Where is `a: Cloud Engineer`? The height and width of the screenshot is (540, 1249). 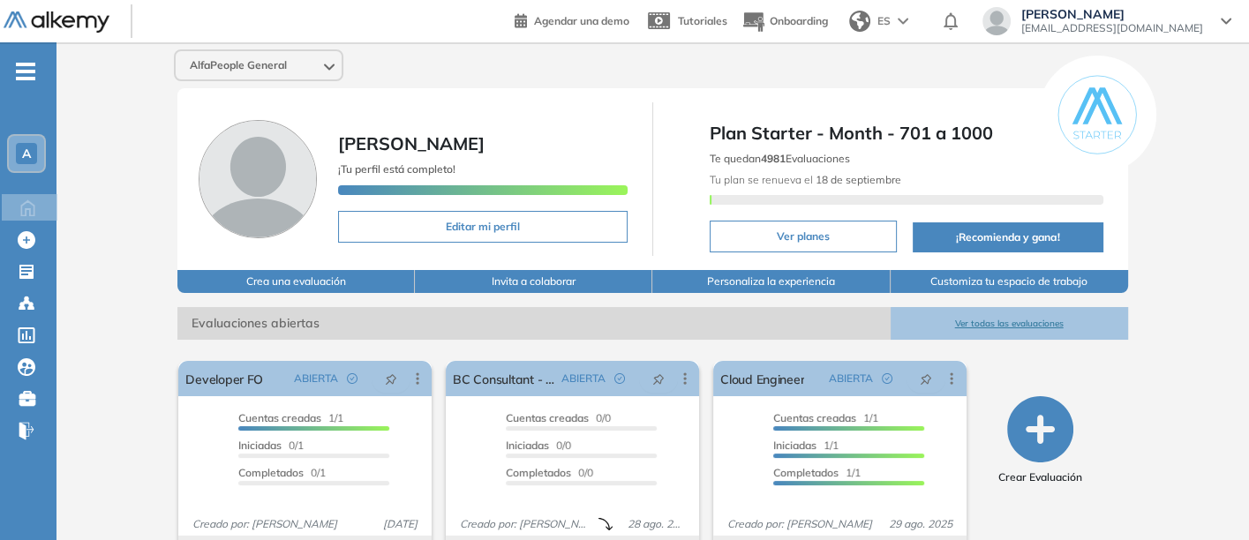
a: Cloud Engineer is located at coordinates (762, 379).